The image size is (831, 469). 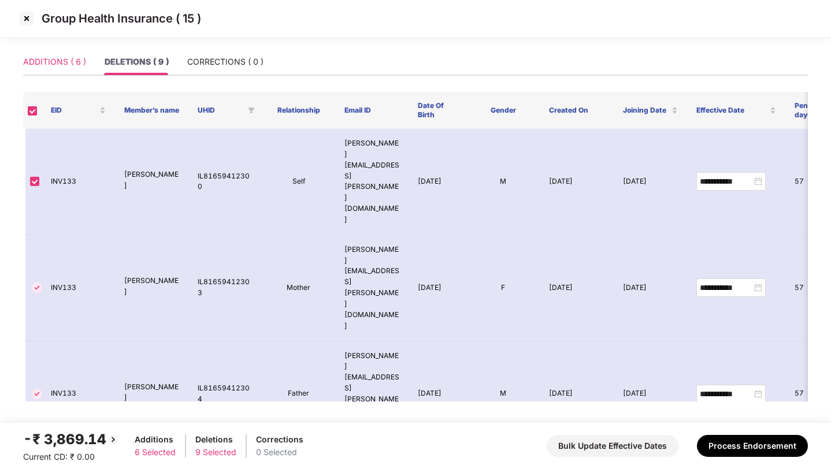 What do you see at coordinates (151, 110) in the screenshot?
I see `th: Member’s name` at bounding box center [151, 110].